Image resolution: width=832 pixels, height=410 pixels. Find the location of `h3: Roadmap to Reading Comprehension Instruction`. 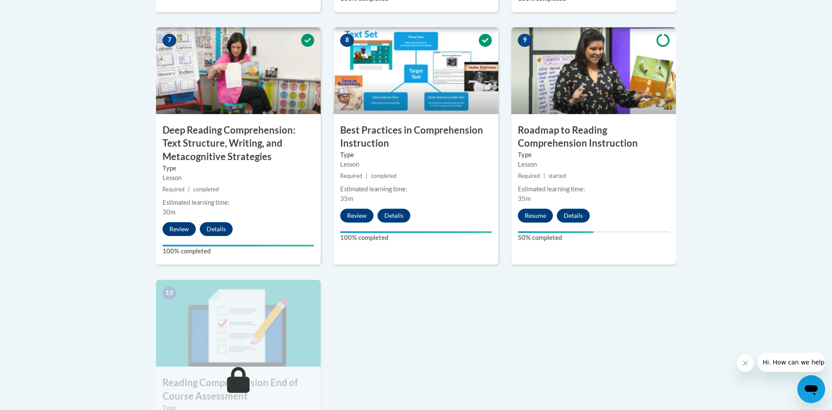

h3: Roadmap to Reading Comprehension Instruction is located at coordinates (594, 137).